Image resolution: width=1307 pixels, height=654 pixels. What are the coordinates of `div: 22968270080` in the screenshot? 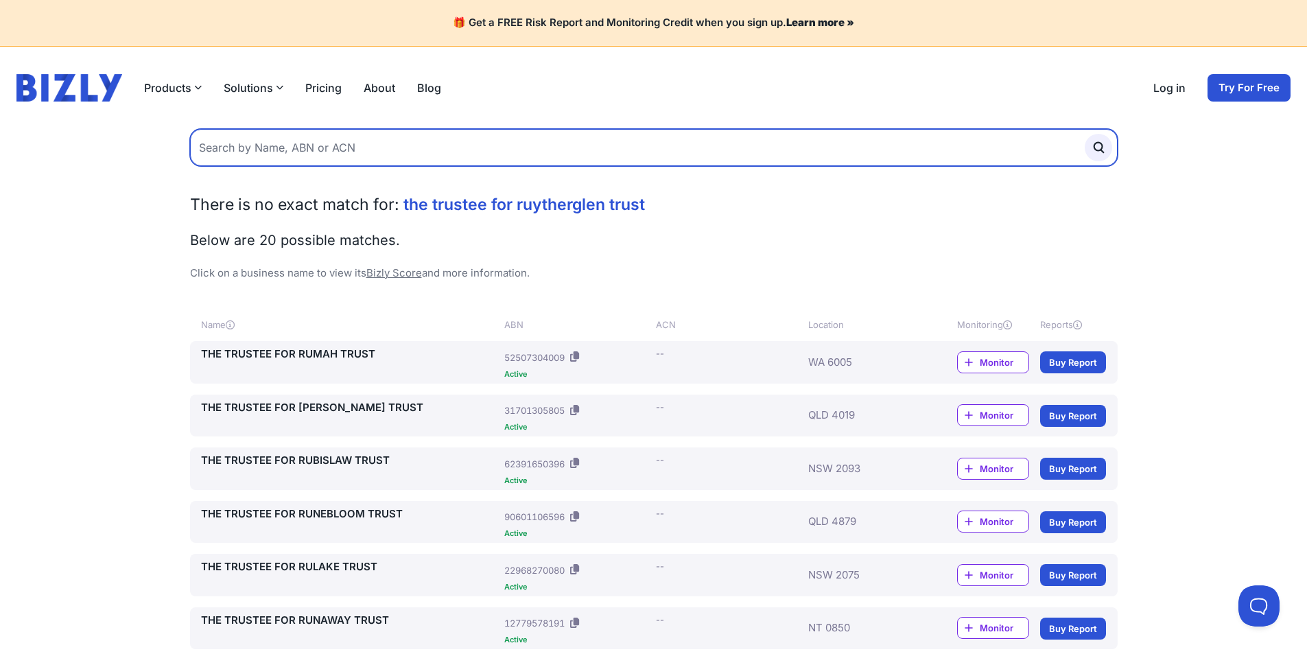 It's located at (534, 570).